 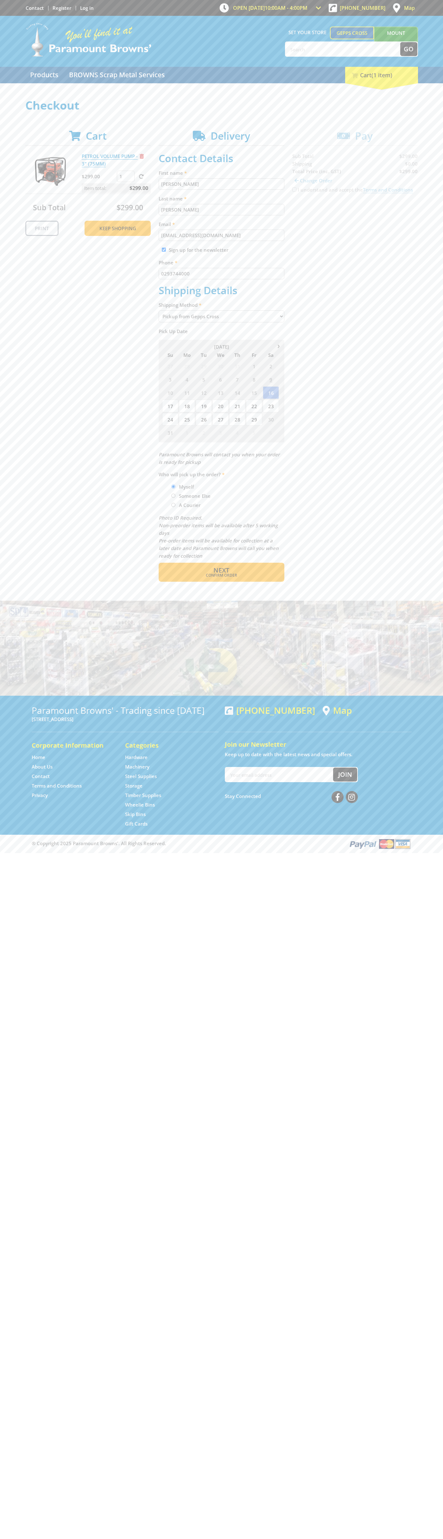 What do you see at coordinates (187, 419) in the screenshot?
I see `span: 25` at bounding box center [187, 419].